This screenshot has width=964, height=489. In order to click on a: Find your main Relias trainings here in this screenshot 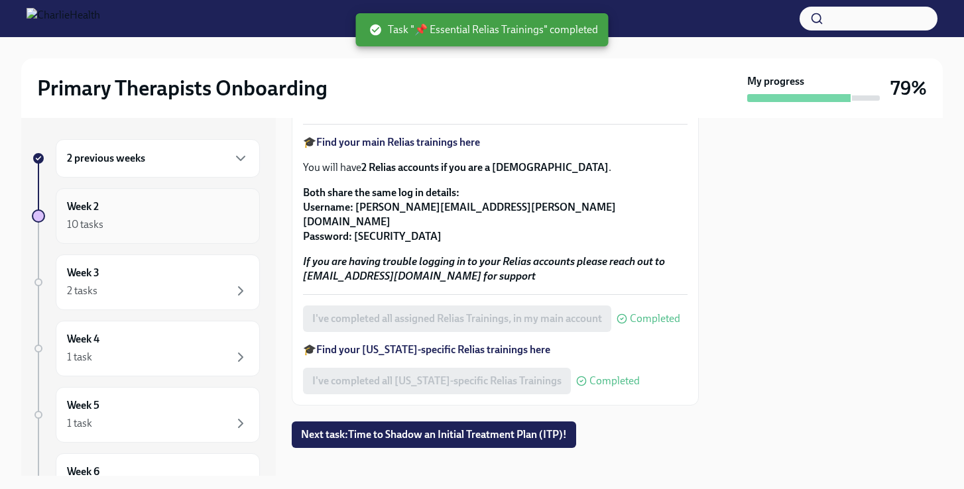, I will do `click(398, 142)`.